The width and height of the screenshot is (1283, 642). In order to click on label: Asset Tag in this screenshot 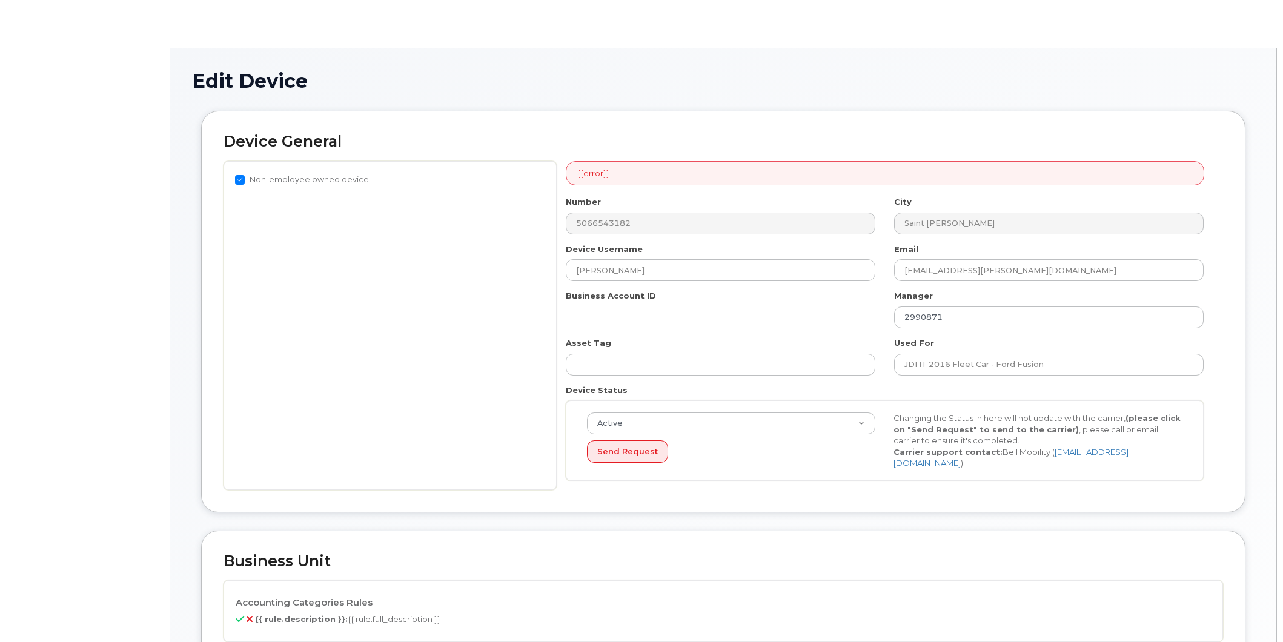, I will do `click(588, 343)`.